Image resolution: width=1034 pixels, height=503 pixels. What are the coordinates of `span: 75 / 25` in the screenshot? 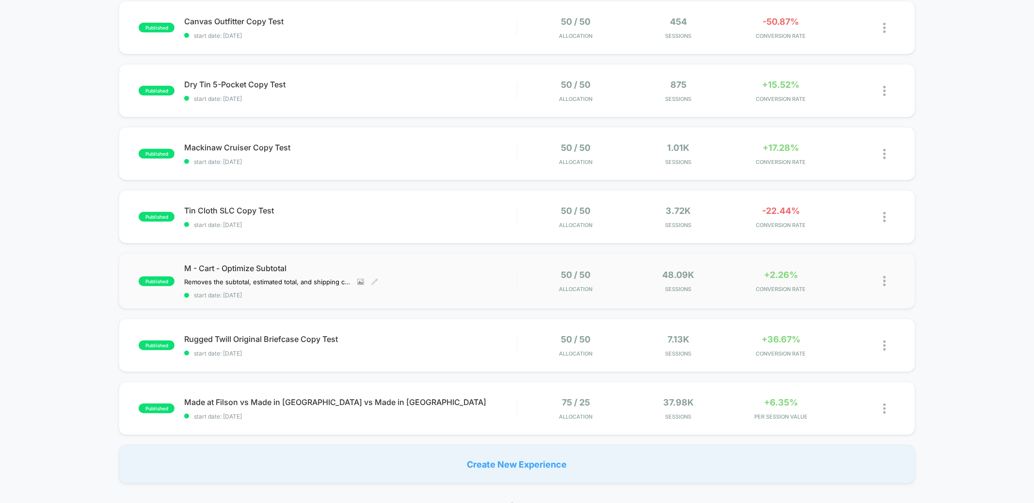 It's located at (576, 402).